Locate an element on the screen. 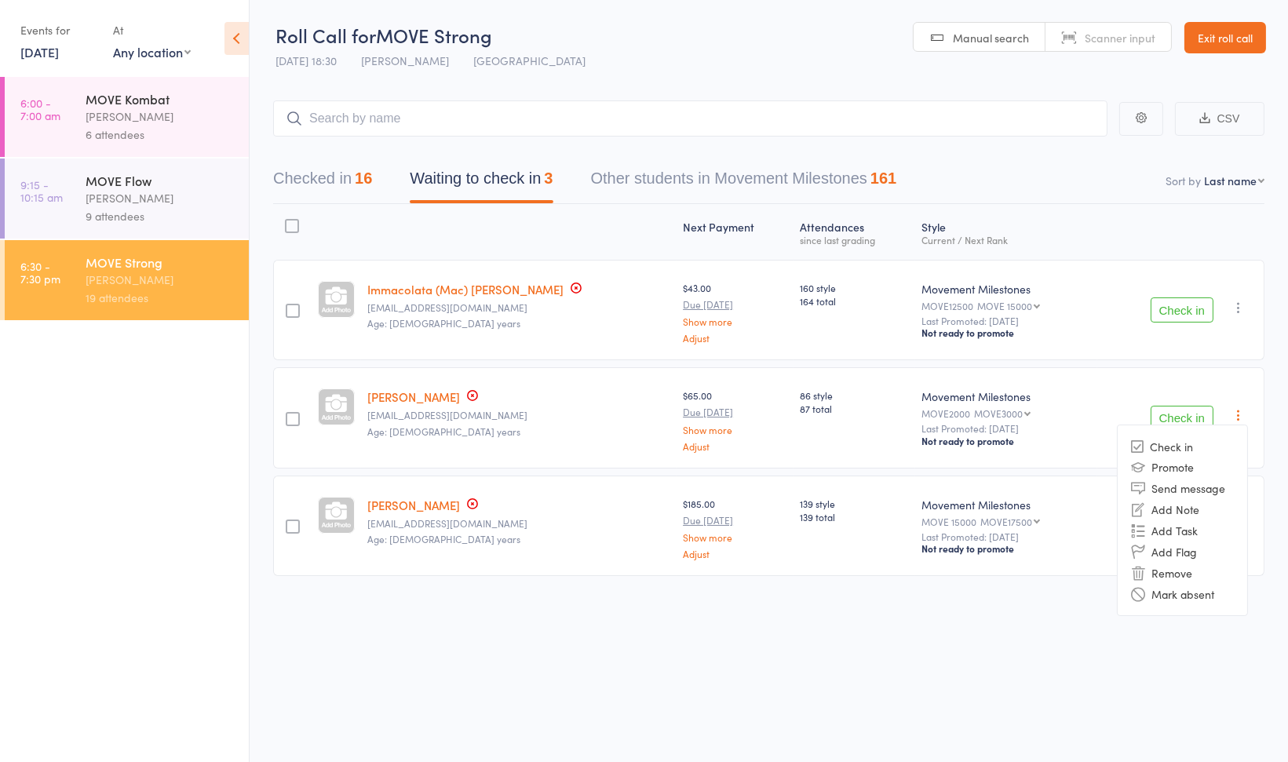 Image resolution: width=1288 pixels, height=762 pixels. div: $43.00 is located at coordinates (735, 312).